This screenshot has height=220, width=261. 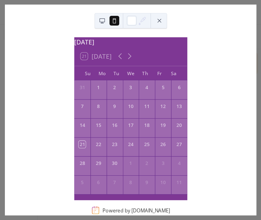 What do you see at coordinates (179, 106) in the screenshot?
I see `div: 13` at bounding box center [179, 106].